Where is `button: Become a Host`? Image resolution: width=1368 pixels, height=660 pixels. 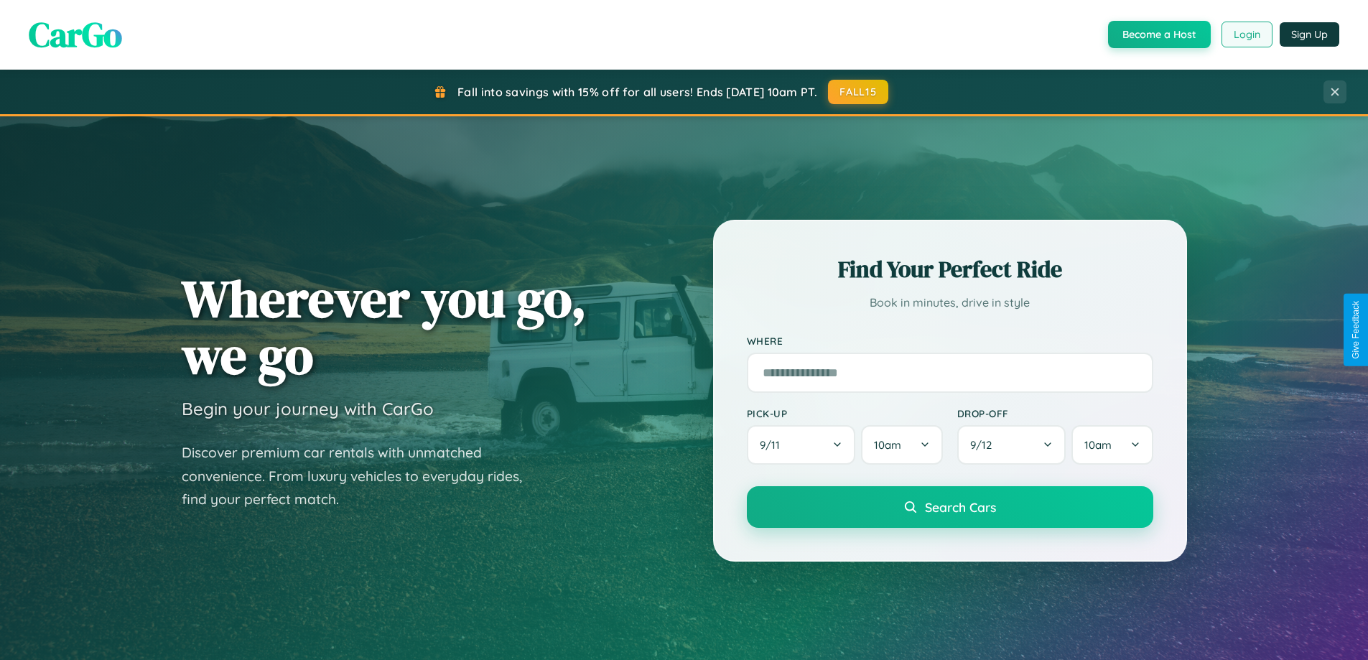
button: Become a Host is located at coordinates (1159, 34).